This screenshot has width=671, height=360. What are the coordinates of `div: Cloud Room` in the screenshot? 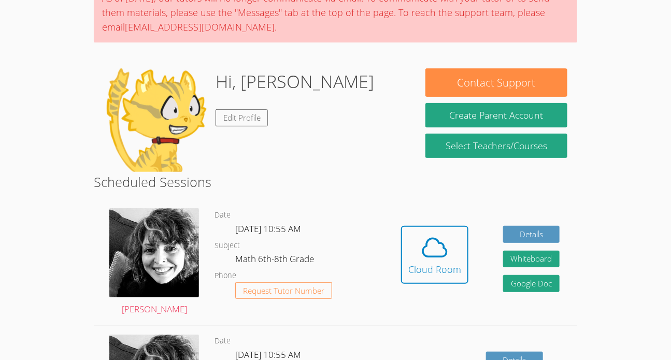 It's located at (435, 269).